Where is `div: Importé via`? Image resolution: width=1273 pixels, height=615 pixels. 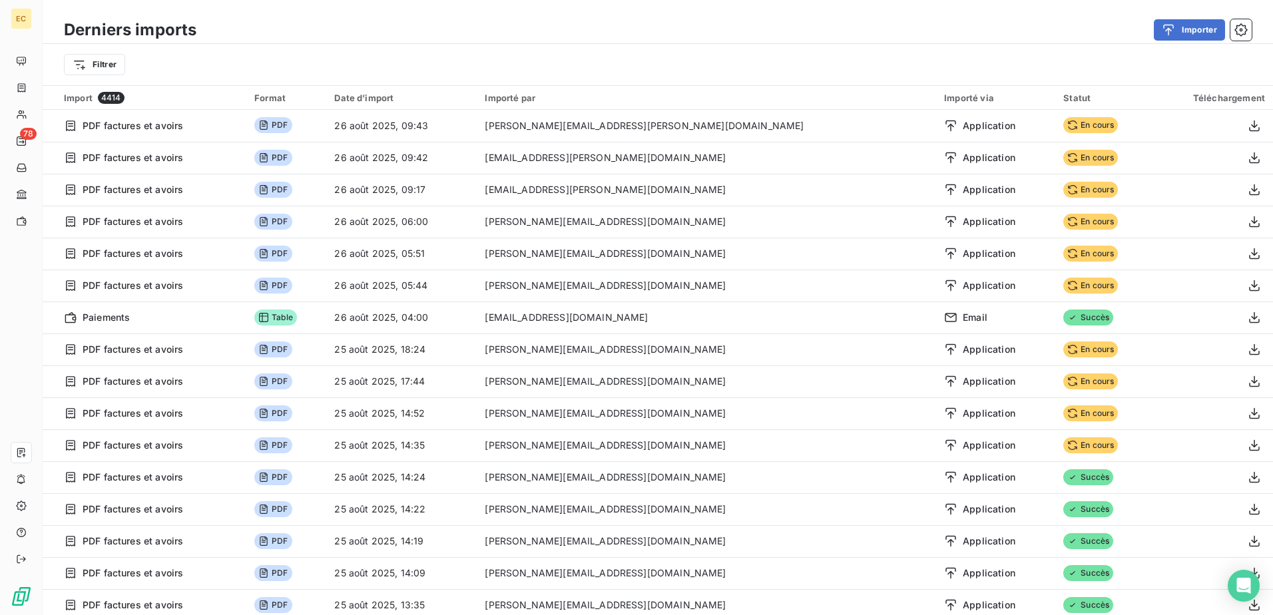
div: Importé via is located at coordinates (995, 98).